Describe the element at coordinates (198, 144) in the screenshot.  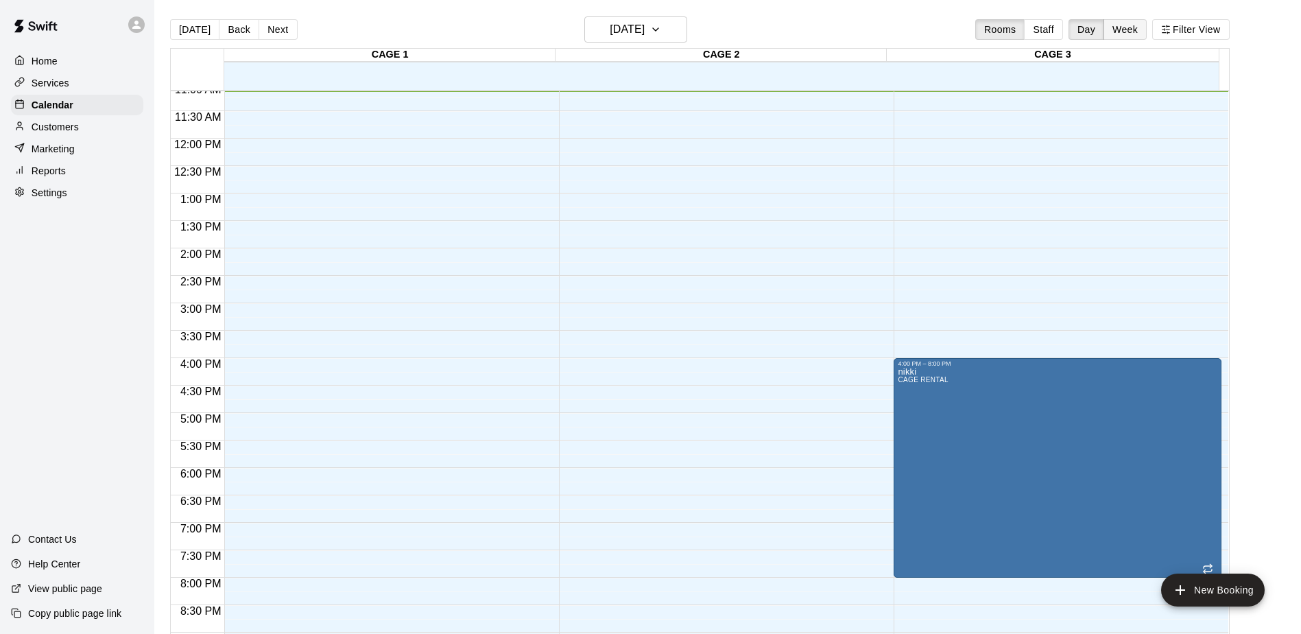
I see `span: 12:00 PM` at that location.